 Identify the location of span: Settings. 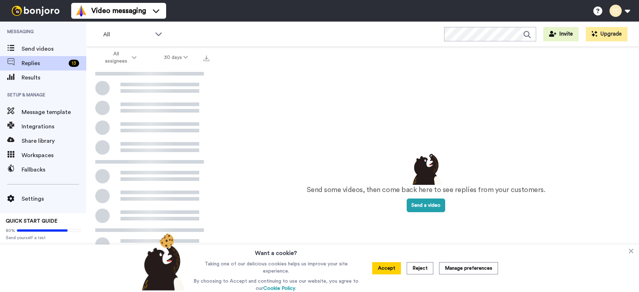
(54, 199).